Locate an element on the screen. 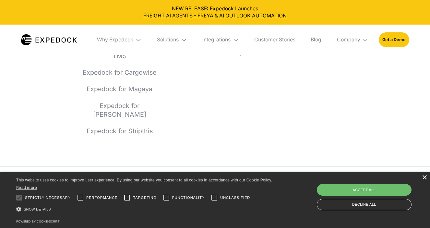 This screenshot has width=430, height=228. a: Expedock for Cargowise is located at coordinates (119, 73).